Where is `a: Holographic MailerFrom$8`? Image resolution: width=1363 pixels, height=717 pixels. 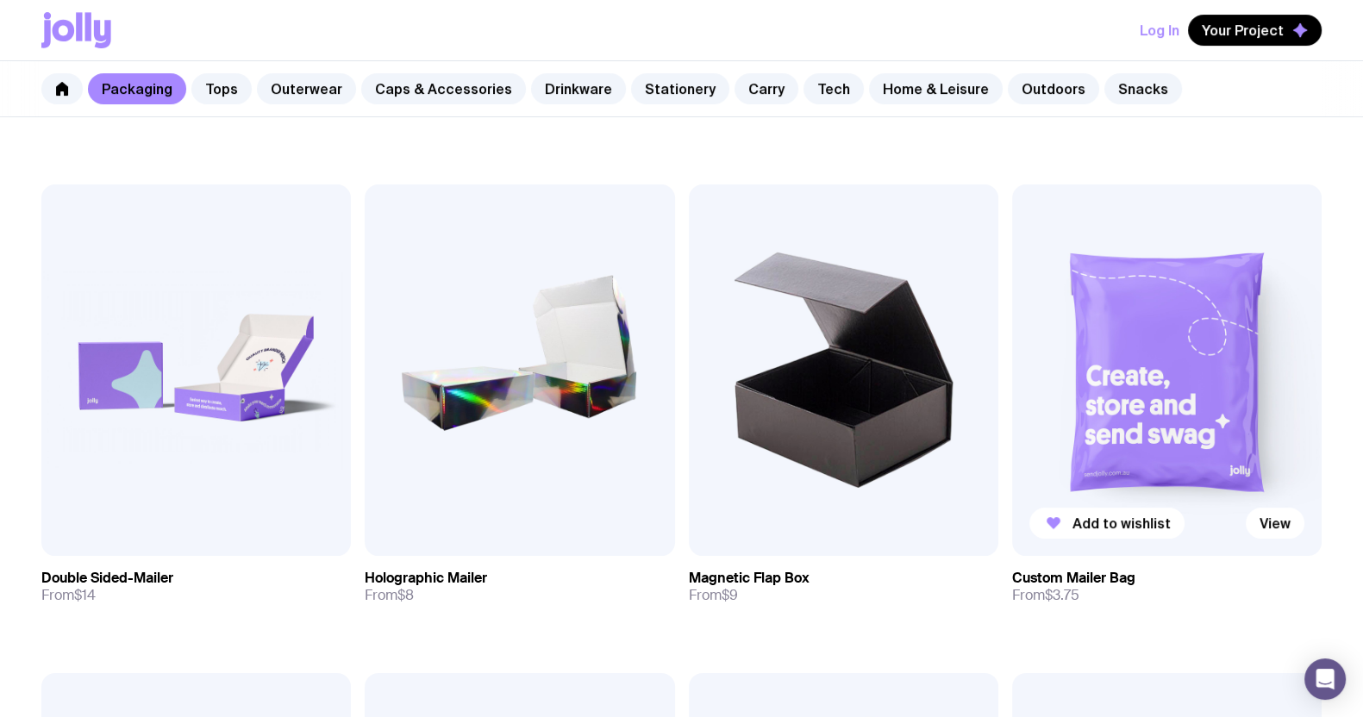 a: Holographic MailerFrom$8 is located at coordinates (519, 587).